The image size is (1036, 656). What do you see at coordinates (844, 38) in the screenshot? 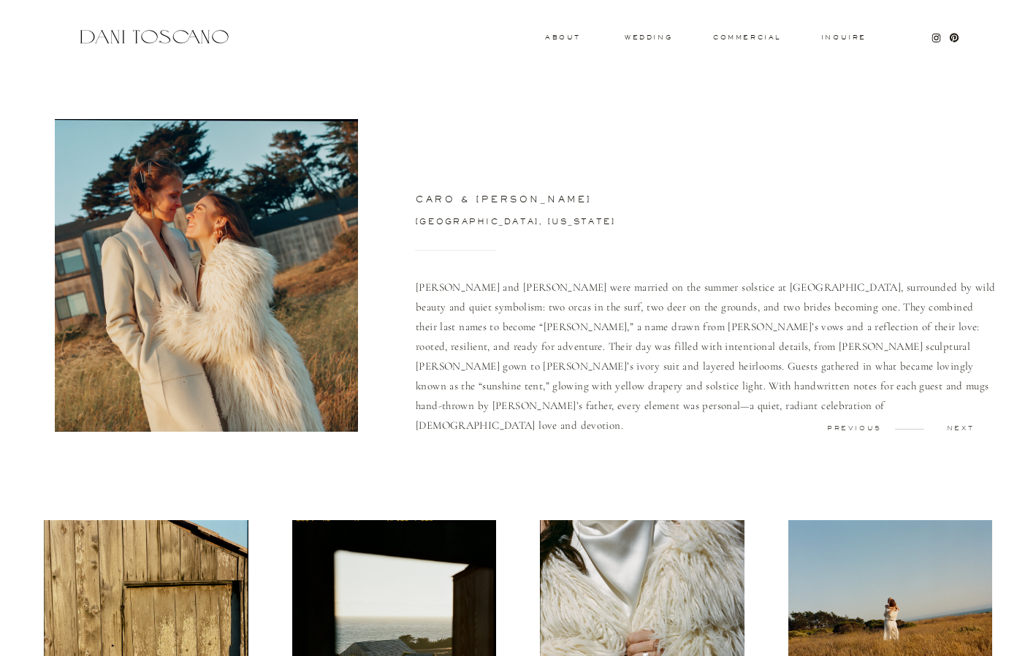
I see `a: Inquire` at bounding box center [844, 38].